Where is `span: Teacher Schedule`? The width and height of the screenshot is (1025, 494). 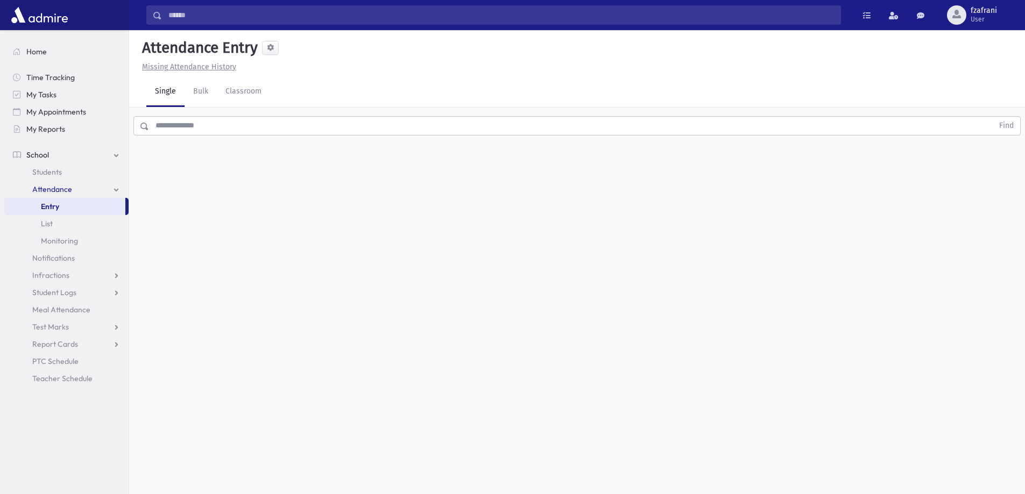 span: Teacher Schedule is located at coordinates (62, 379).